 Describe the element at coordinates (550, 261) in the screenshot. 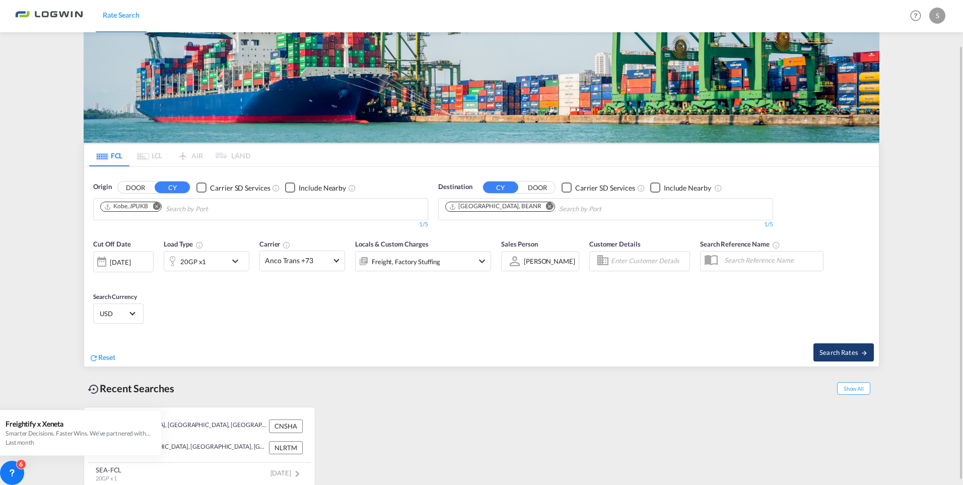

I see `md-select: Sales Person: Serhat Yilmaz` at that location.